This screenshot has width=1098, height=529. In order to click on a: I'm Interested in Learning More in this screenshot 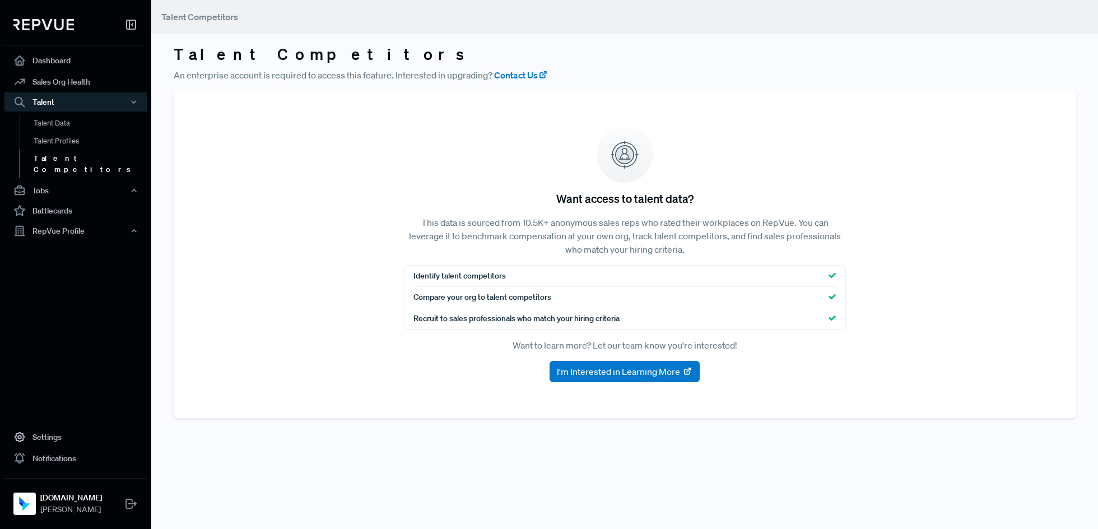, I will do `click(625, 371)`.